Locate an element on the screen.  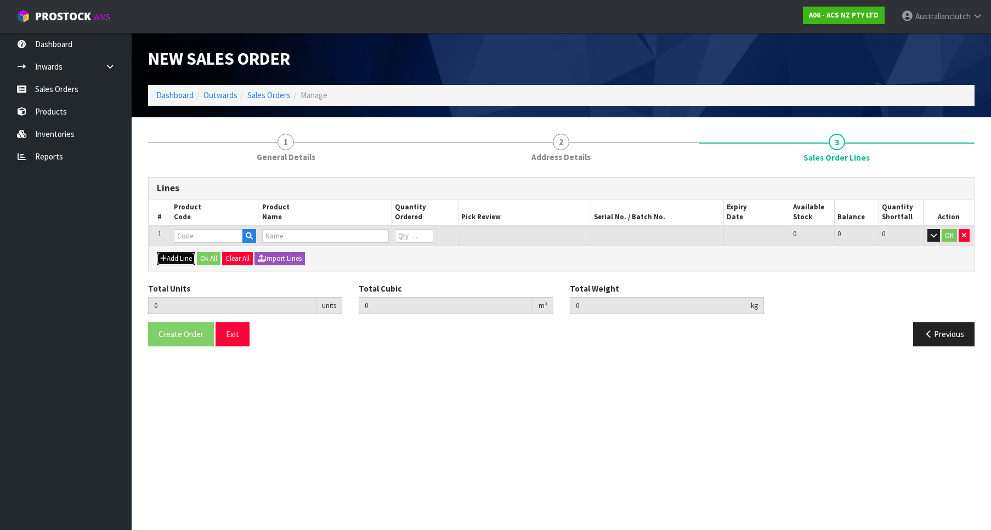
label: Total Cubic is located at coordinates (380, 288).